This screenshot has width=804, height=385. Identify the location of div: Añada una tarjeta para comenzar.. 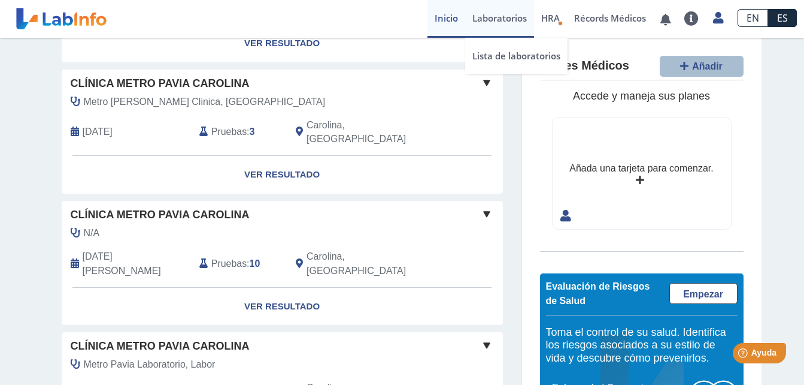
(642, 168).